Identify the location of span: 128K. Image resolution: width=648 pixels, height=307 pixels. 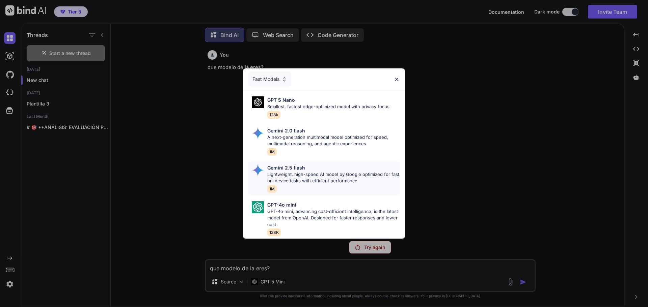
(274, 233).